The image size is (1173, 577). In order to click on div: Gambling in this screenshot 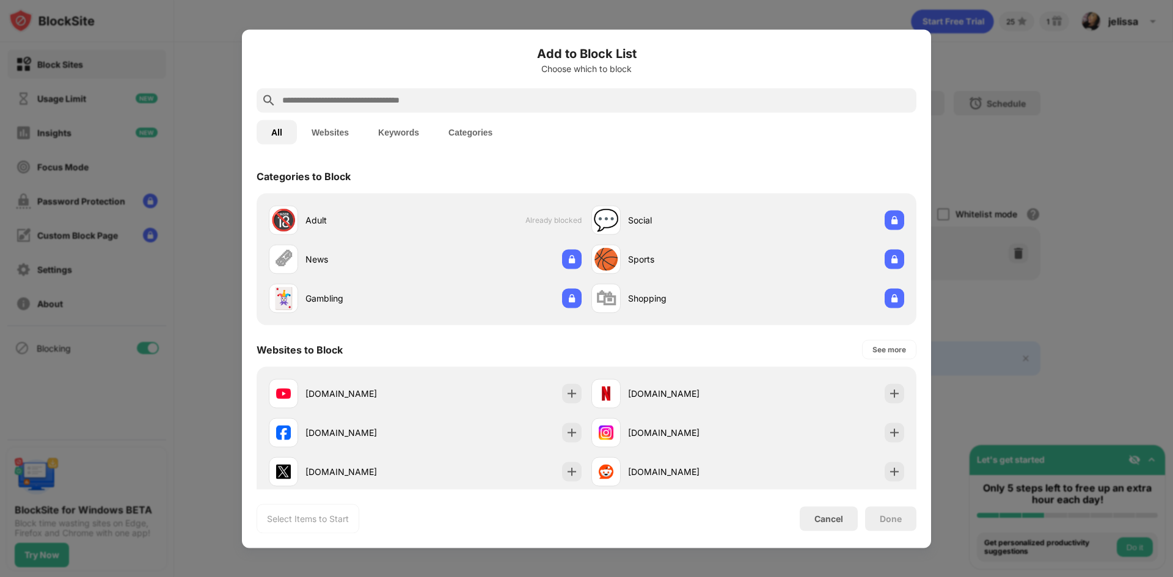, I will do `click(365, 298)`.